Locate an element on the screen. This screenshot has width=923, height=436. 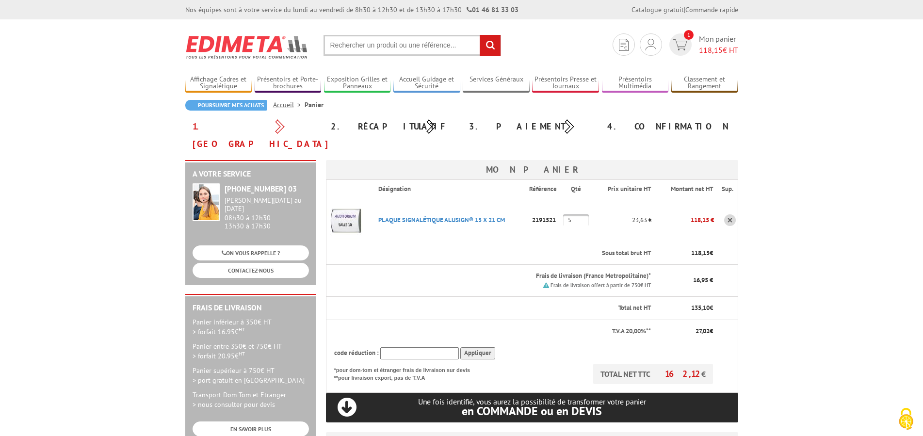
a: Classement et Rangement is located at coordinates (704, 83).